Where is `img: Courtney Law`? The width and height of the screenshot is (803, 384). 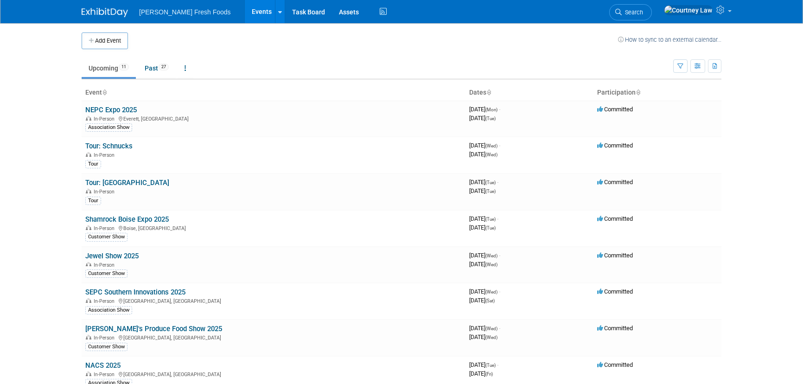
img: Courtney Law is located at coordinates (688, 10).